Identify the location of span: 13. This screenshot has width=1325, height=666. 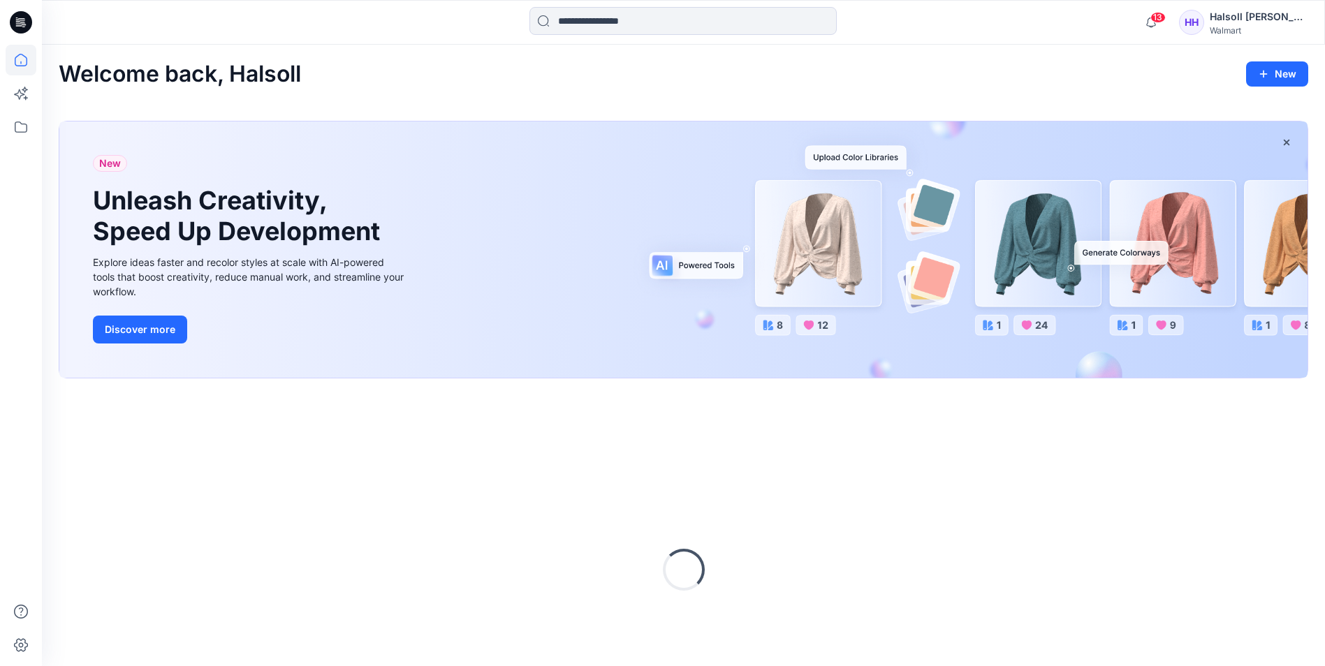
(1158, 17).